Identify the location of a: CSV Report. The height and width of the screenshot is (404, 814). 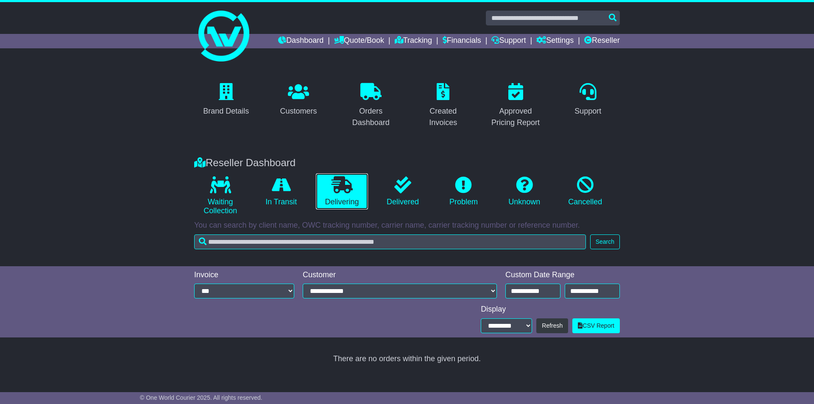
(596, 326).